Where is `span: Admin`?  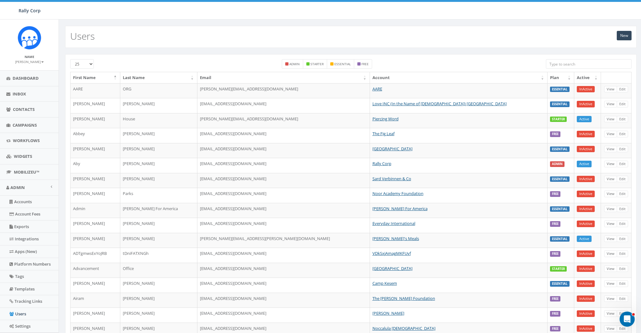 span: Admin is located at coordinates (18, 187).